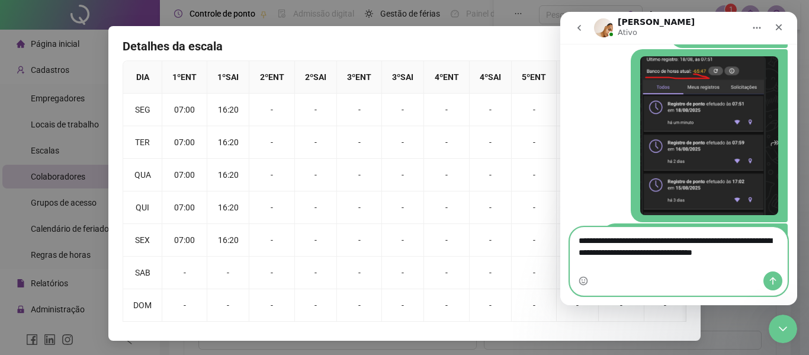 The width and height of the screenshot is (809, 355). I want to click on button: Início, so click(197, 16).